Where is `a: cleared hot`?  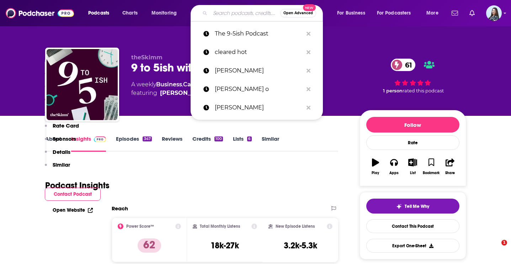
a: cleared hot is located at coordinates (257, 52).